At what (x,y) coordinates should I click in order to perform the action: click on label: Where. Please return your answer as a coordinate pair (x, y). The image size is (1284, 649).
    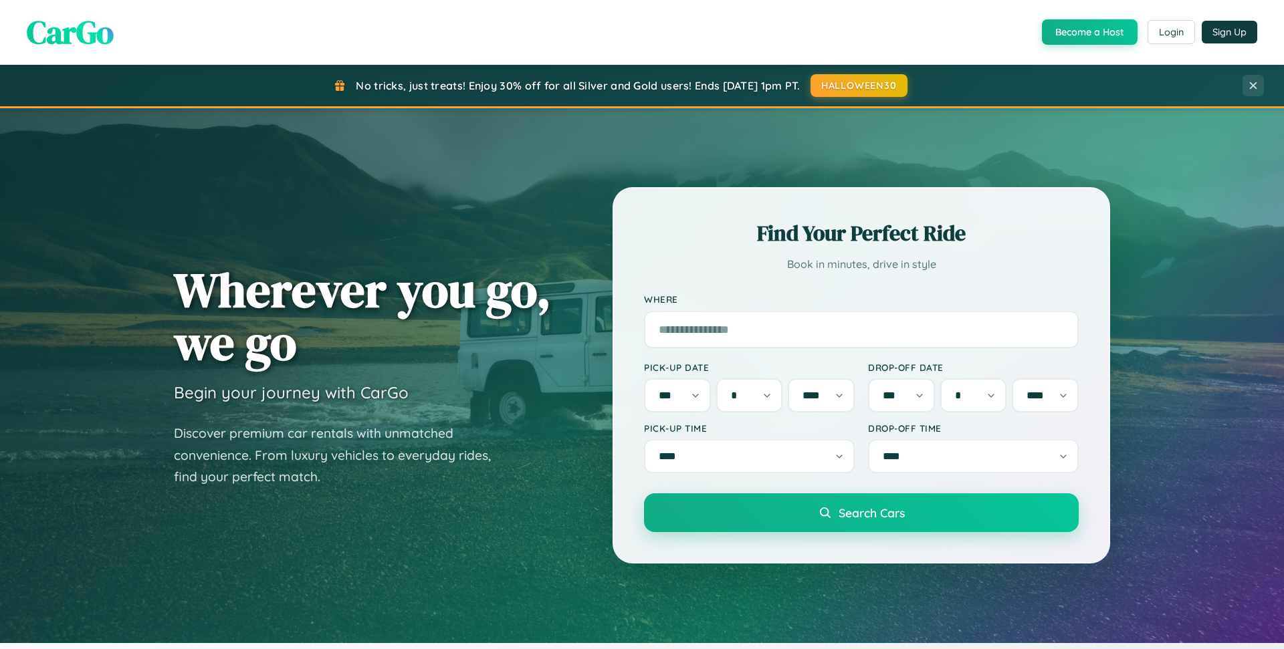
    Looking at the image, I should click on (861, 300).